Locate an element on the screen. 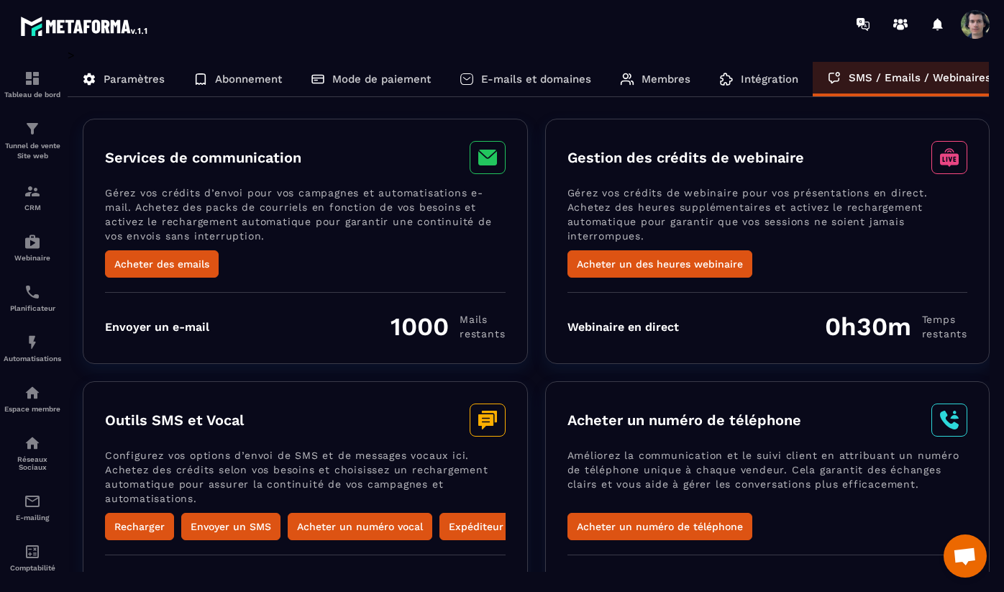 The width and height of the screenshot is (1004, 592). a: formationformationCRM is located at coordinates (32, 197).